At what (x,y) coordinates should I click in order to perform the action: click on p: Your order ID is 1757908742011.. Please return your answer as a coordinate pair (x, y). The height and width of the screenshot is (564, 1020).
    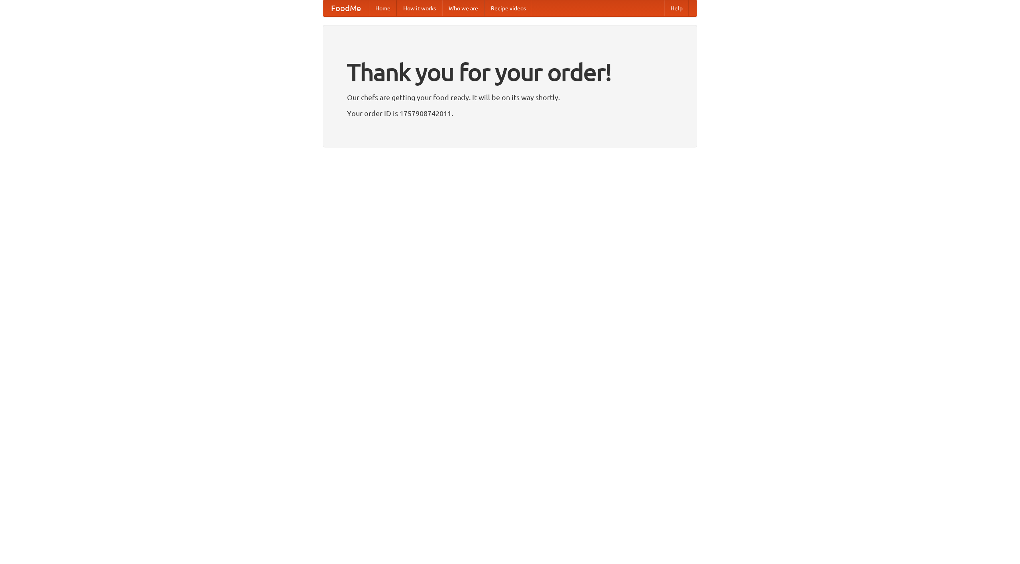
    Looking at the image, I should click on (510, 113).